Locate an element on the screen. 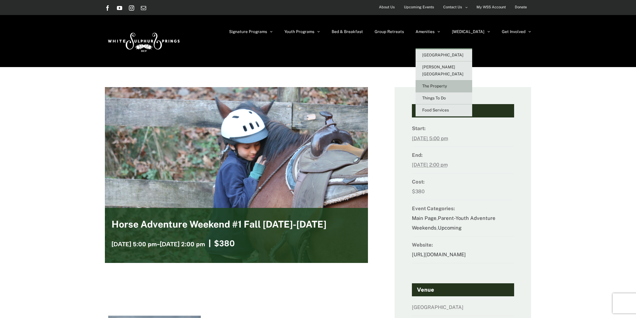 The width and height of the screenshot is (636, 318). span: $380 is located at coordinates (225, 243).